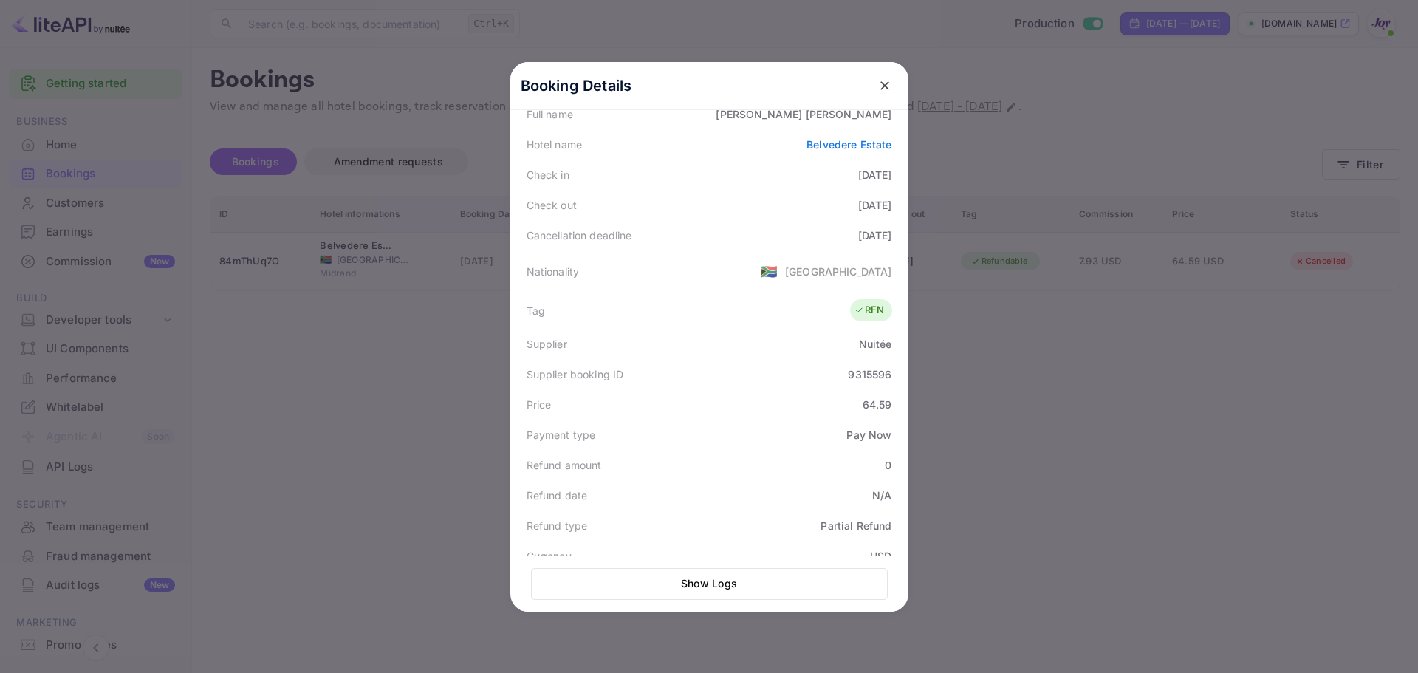  I want to click on div: Payment type, so click(561, 434).